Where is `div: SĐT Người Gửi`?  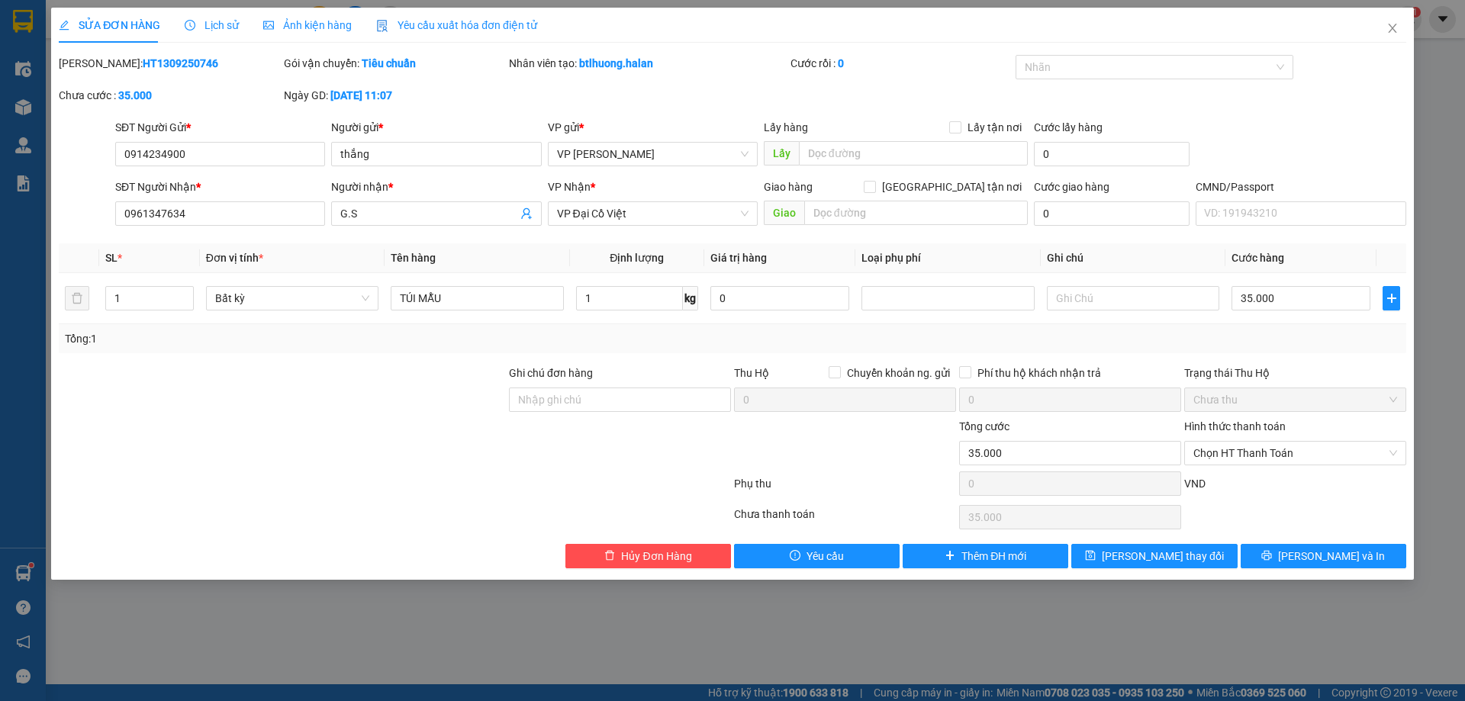 div: SĐT Người Gửi is located at coordinates (220, 127).